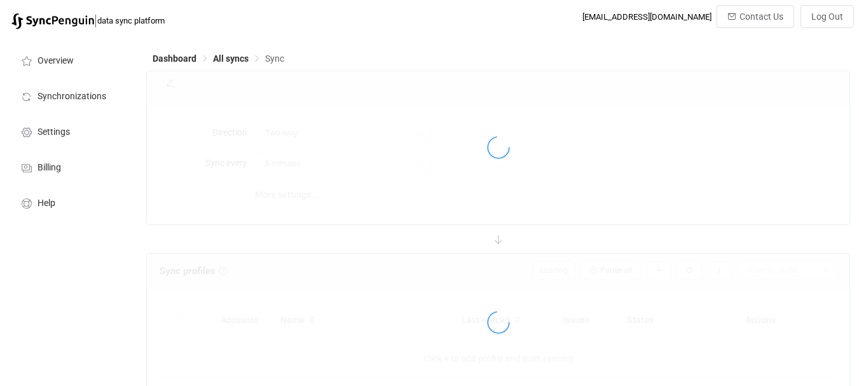 This screenshot has height=386, width=859. What do you see at coordinates (70, 60) in the screenshot?
I see `a: Overview` at bounding box center [70, 60].